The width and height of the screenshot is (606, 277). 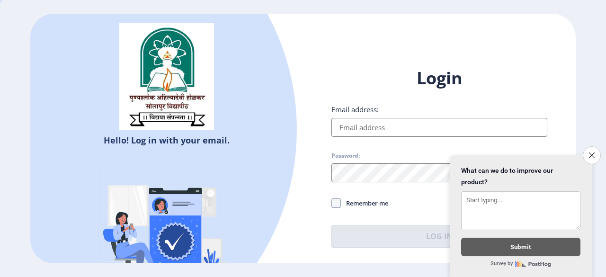 What do you see at coordinates (346, 156) in the screenshot?
I see `label: Password:` at bounding box center [346, 156].